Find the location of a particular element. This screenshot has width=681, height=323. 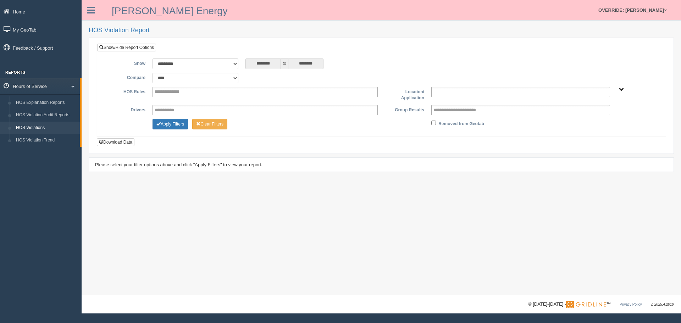

label: Location/ Application is located at coordinates (404, 94).